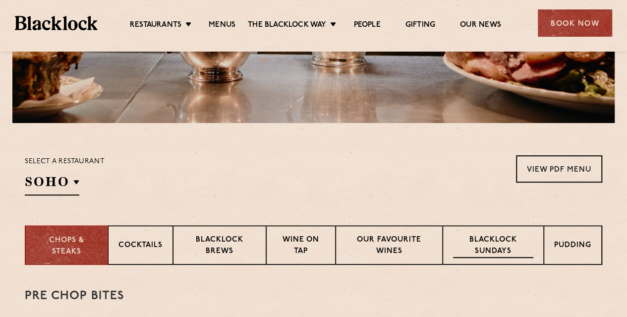 The height and width of the screenshot is (317, 627). Describe the element at coordinates (367, 26) in the screenshot. I see `a: People` at that location.